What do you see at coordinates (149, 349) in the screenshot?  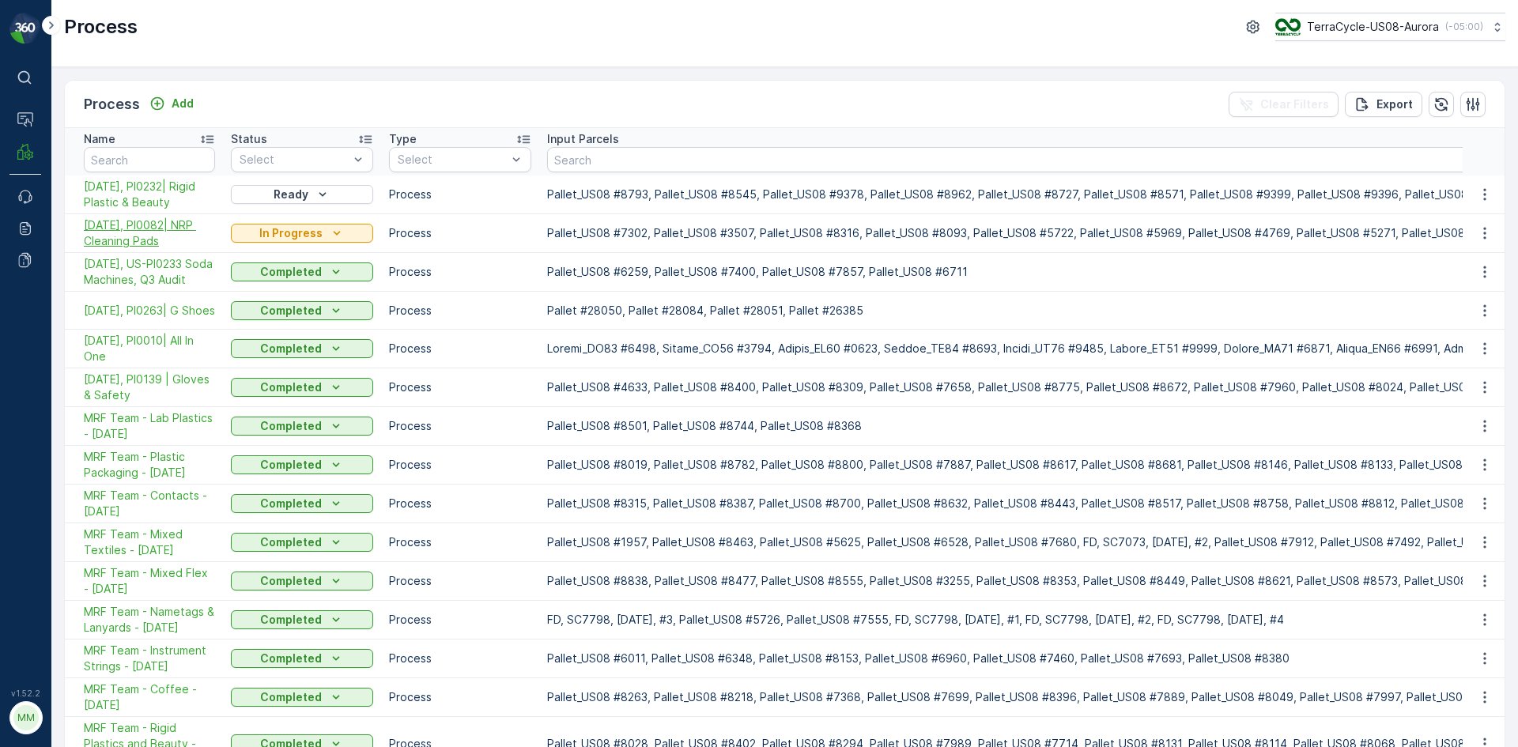 I see `a: 10/02/25, PI0010| All In One` at bounding box center [149, 349].